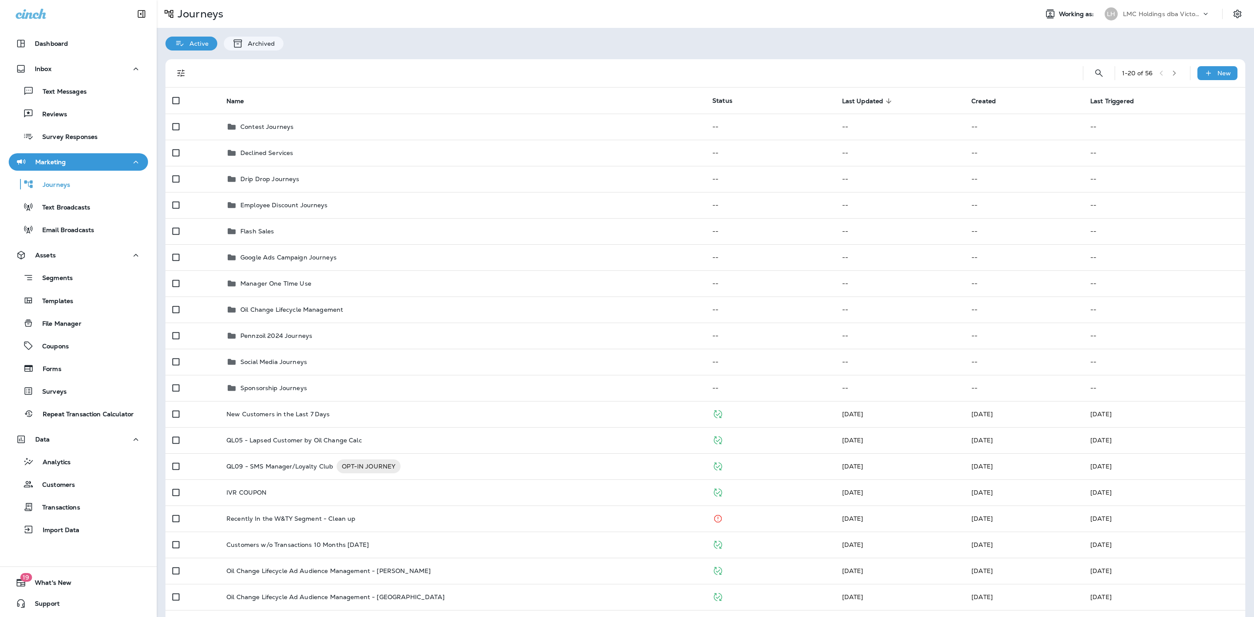 Image resolution: width=1254 pixels, height=617 pixels. Describe the element at coordinates (142, 14) in the screenshot. I see `button: Collapse Sidebar` at that location.